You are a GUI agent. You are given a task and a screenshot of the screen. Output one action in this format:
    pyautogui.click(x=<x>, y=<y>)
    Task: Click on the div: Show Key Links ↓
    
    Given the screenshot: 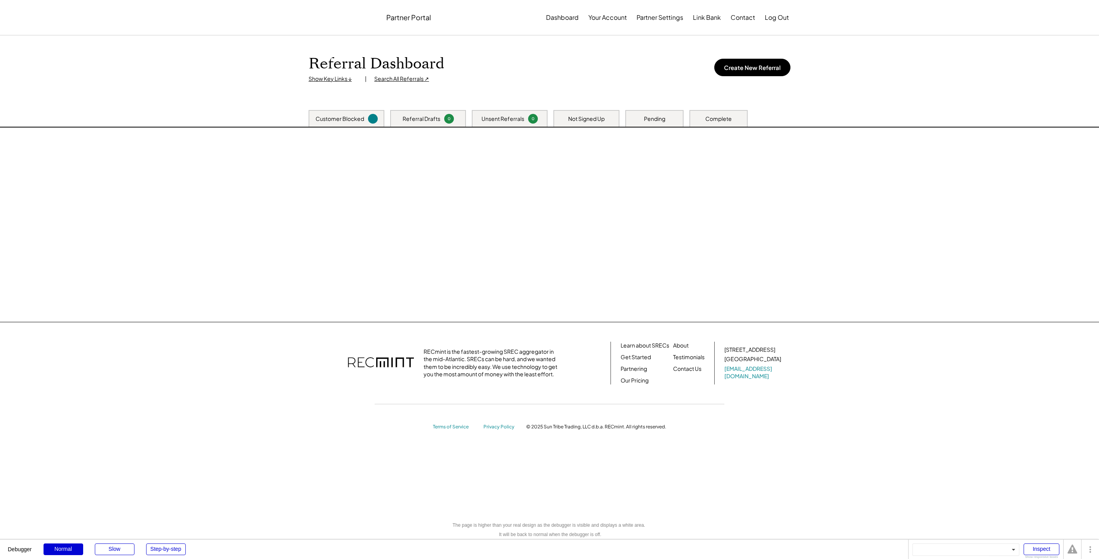 What is the action you would take?
    pyautogui.click(x=333, y=79)
    